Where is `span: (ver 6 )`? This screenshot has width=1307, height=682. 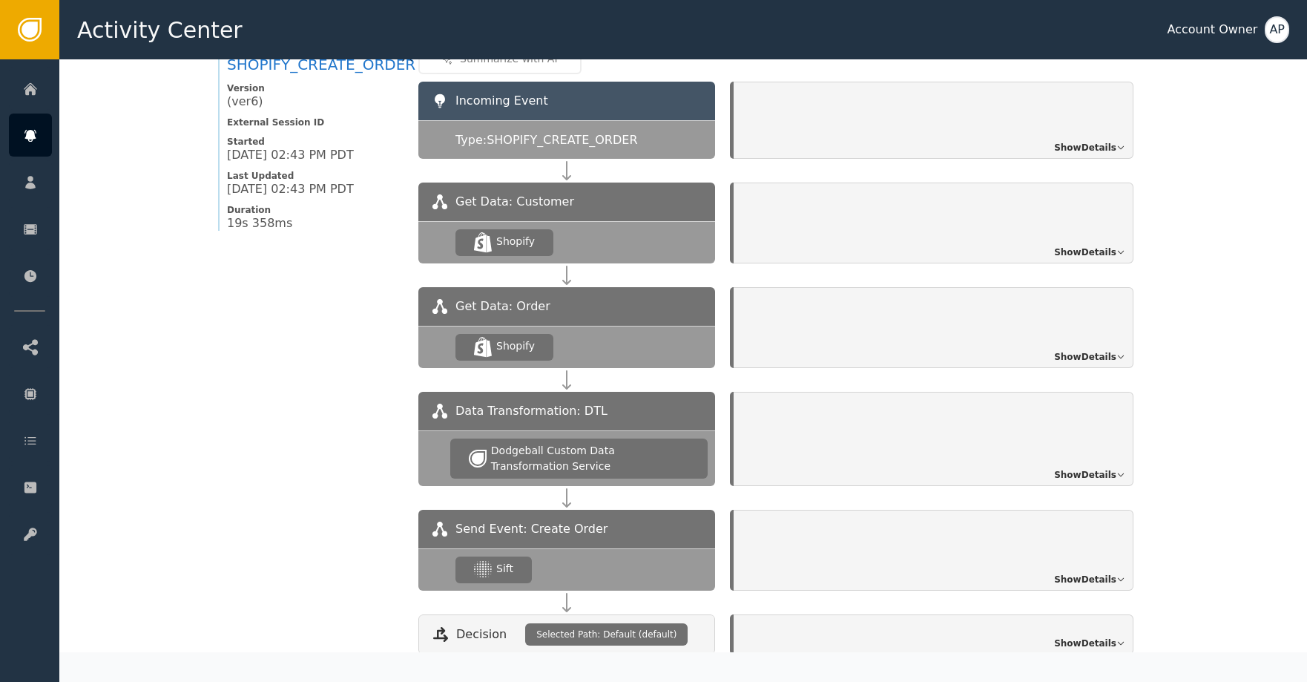 span: (ver 6 ) is located at coordinates (245, 102).